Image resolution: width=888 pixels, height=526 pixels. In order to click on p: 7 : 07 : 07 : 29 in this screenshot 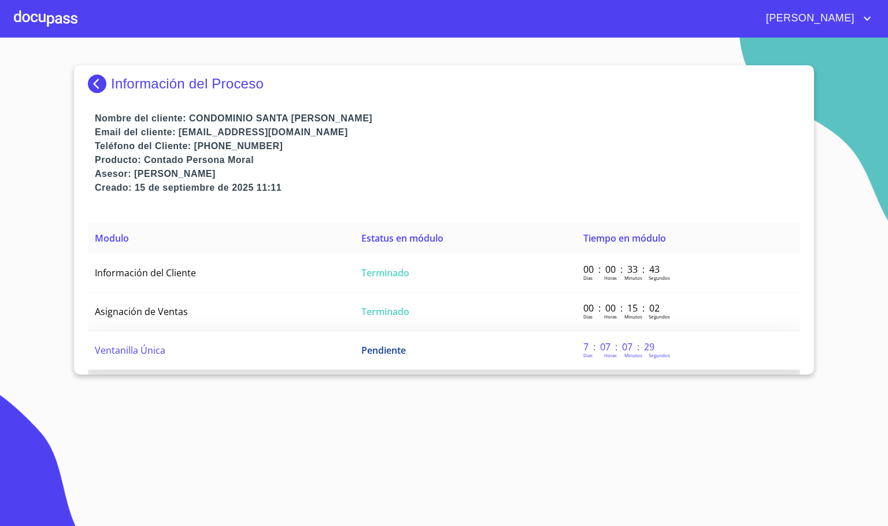, I will do `click(622, 347)`.